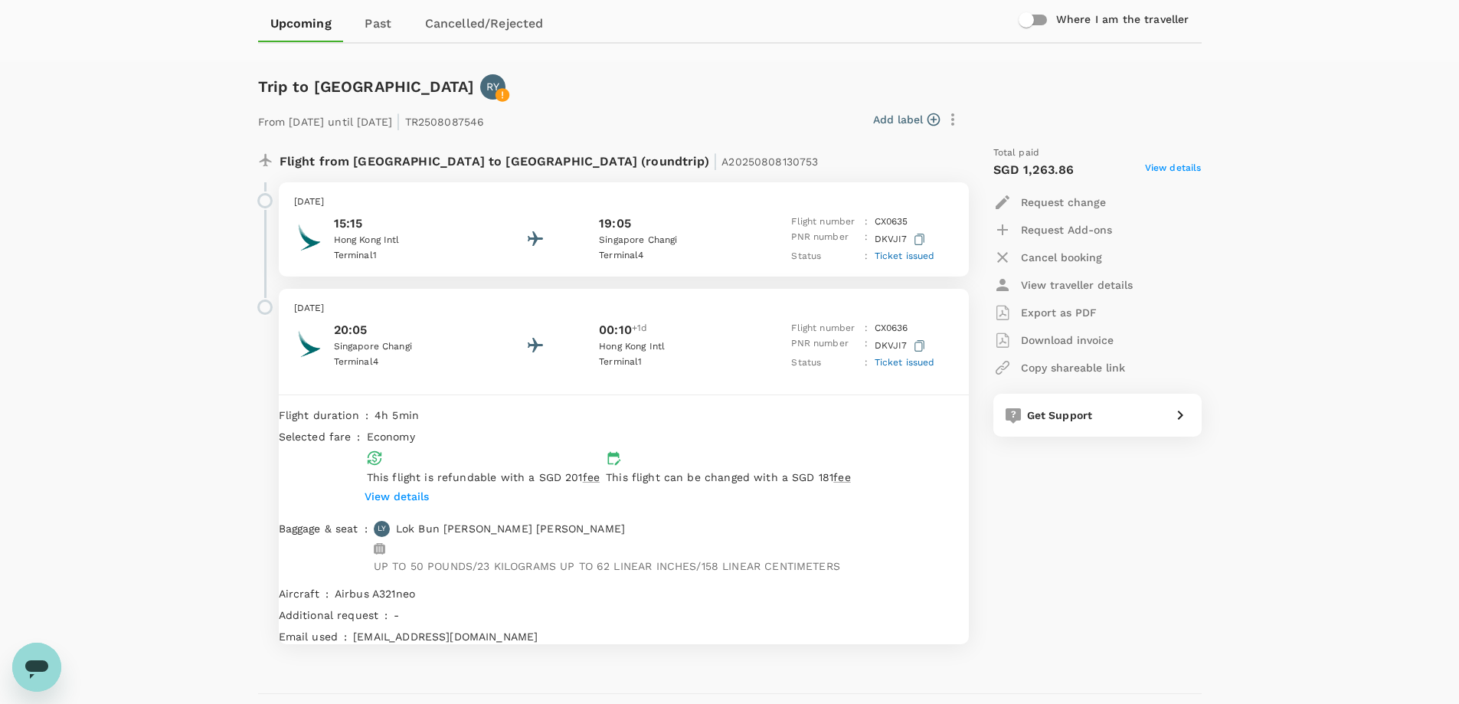  I want to click on p: 4h 5min, so click(672, 415).